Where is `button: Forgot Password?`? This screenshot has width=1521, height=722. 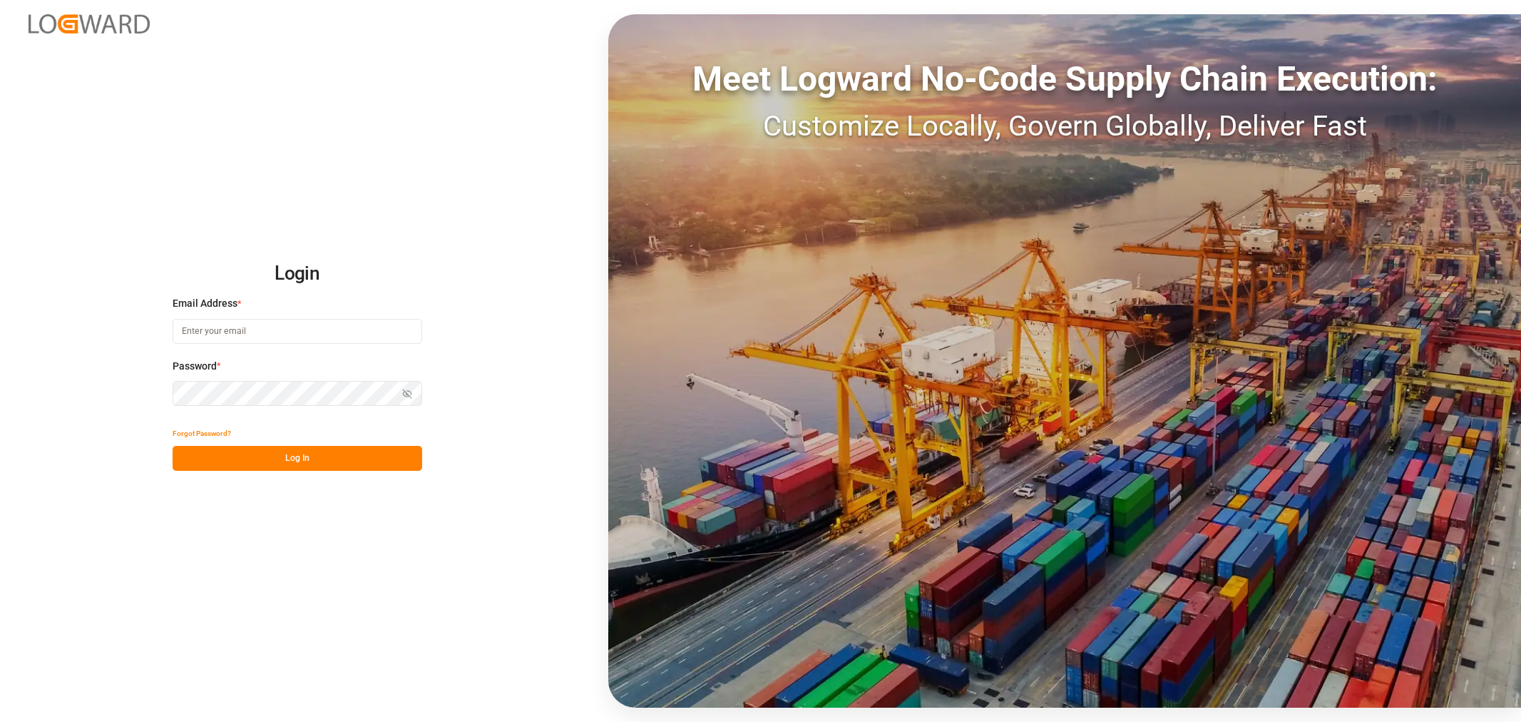 button: Forgot Password? is located at coordinates (202, 433).